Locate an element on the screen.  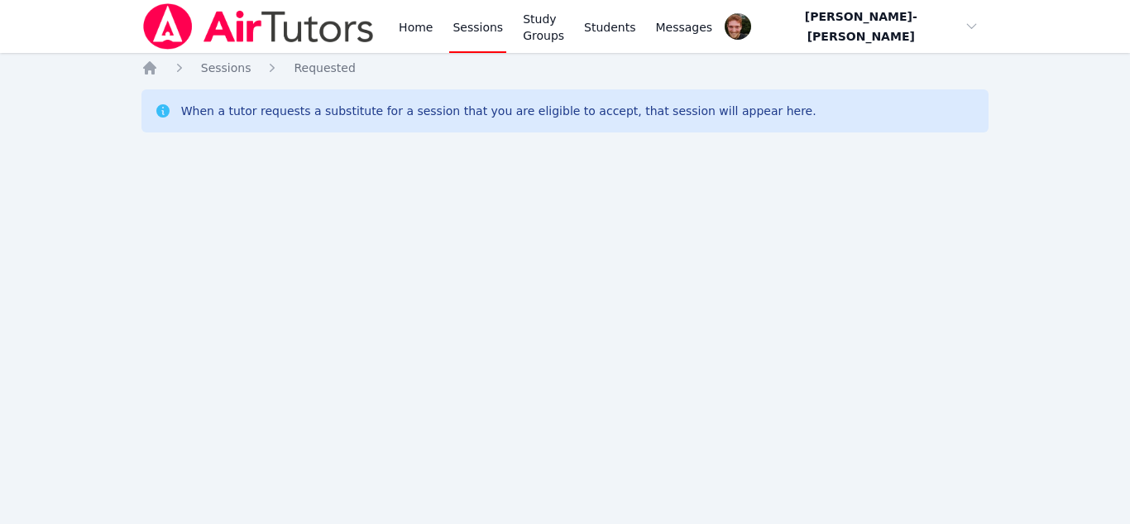
div: When a tutor requests a substitute for a session that you are eligible to accept, that session wi... is located at coordinates (499, 111).